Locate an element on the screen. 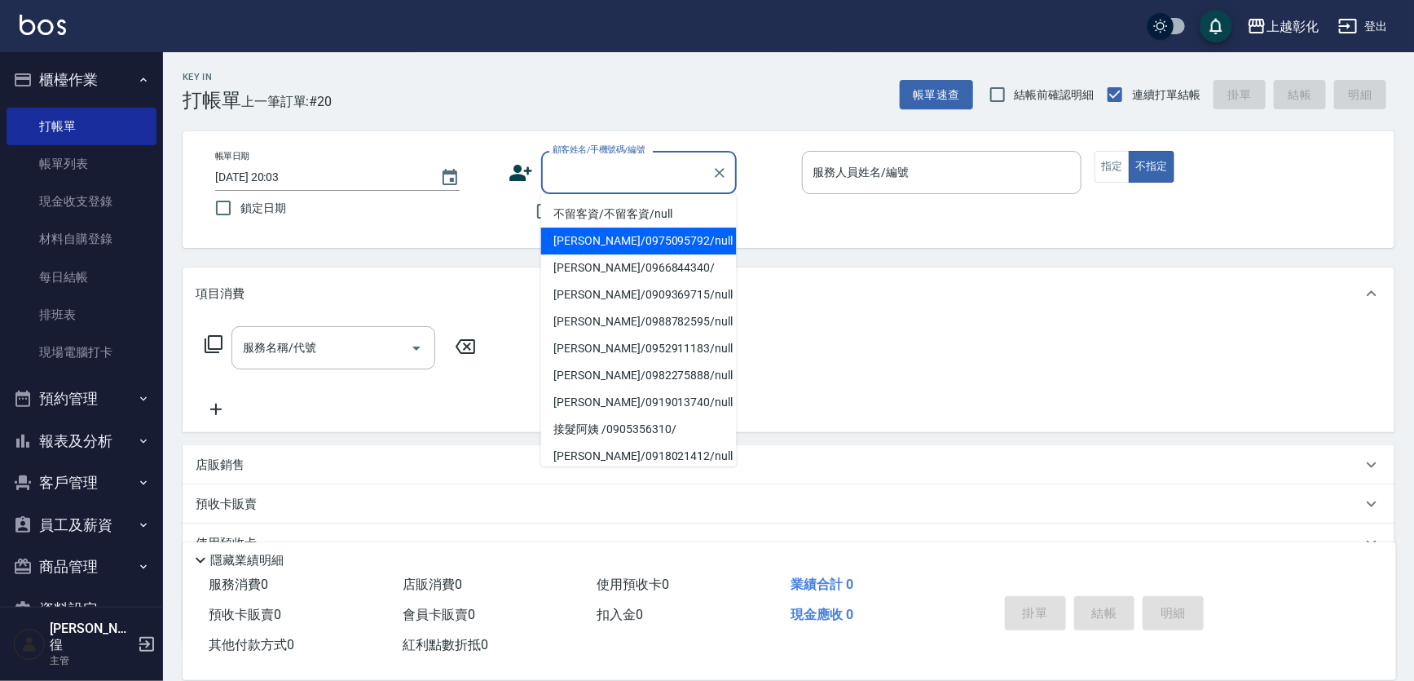 The image size is (1414, 681). button: 上越彰化 is located at coordinates (1283, 26).